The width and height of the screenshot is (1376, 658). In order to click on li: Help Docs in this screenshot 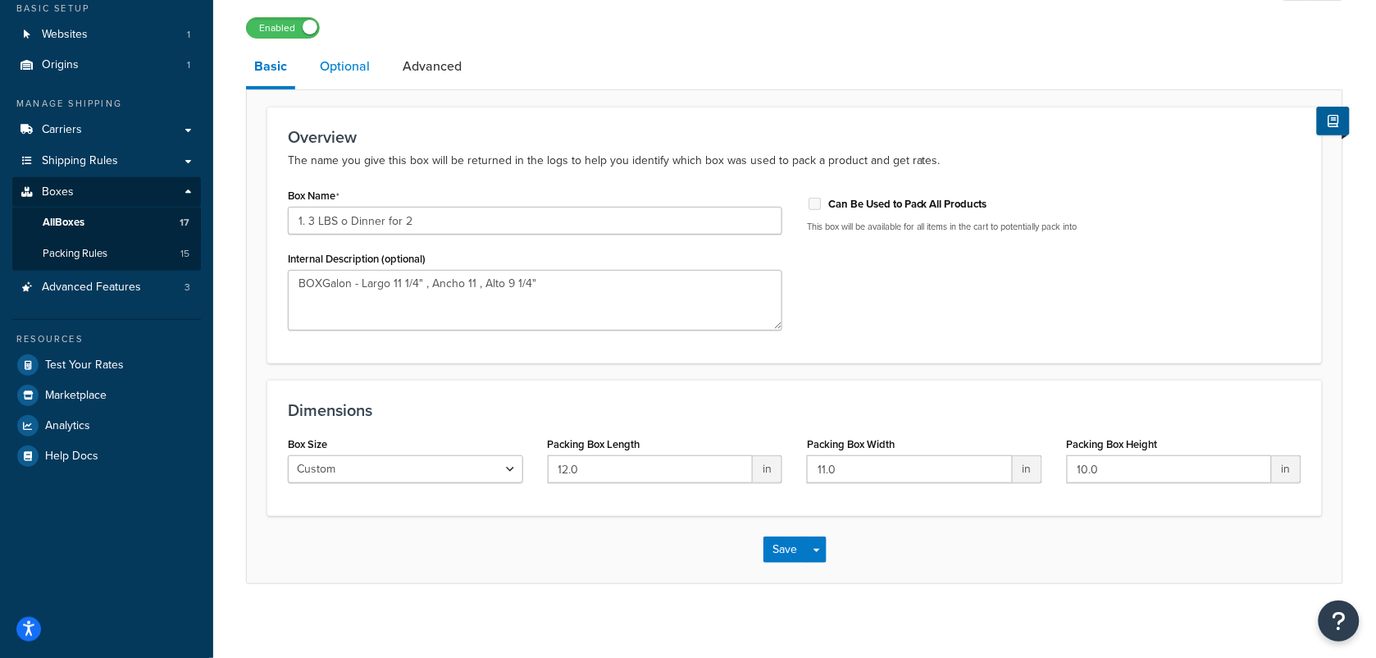, I will do `click(107, 456)`.